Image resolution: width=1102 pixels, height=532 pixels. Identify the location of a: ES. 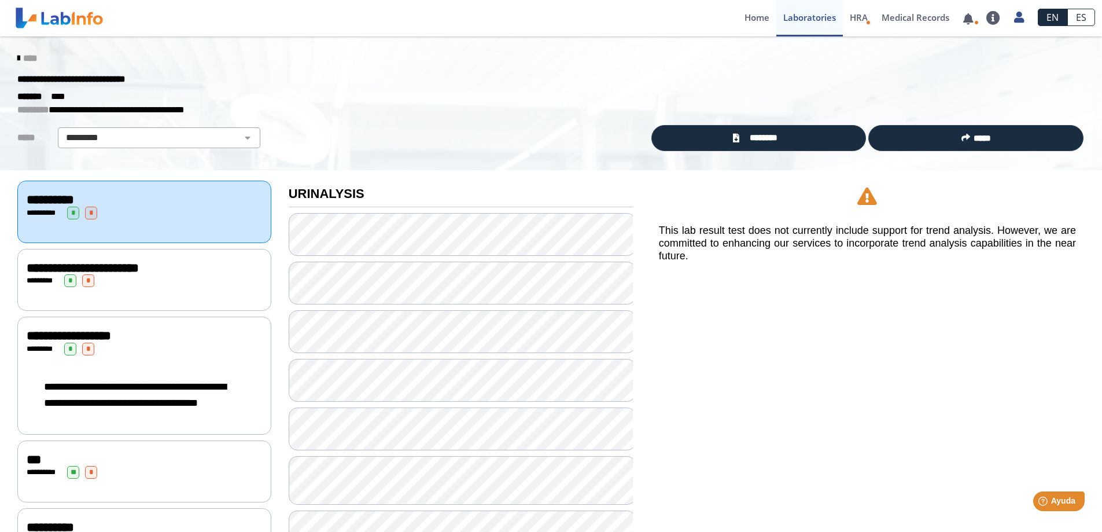
(1082, 17).